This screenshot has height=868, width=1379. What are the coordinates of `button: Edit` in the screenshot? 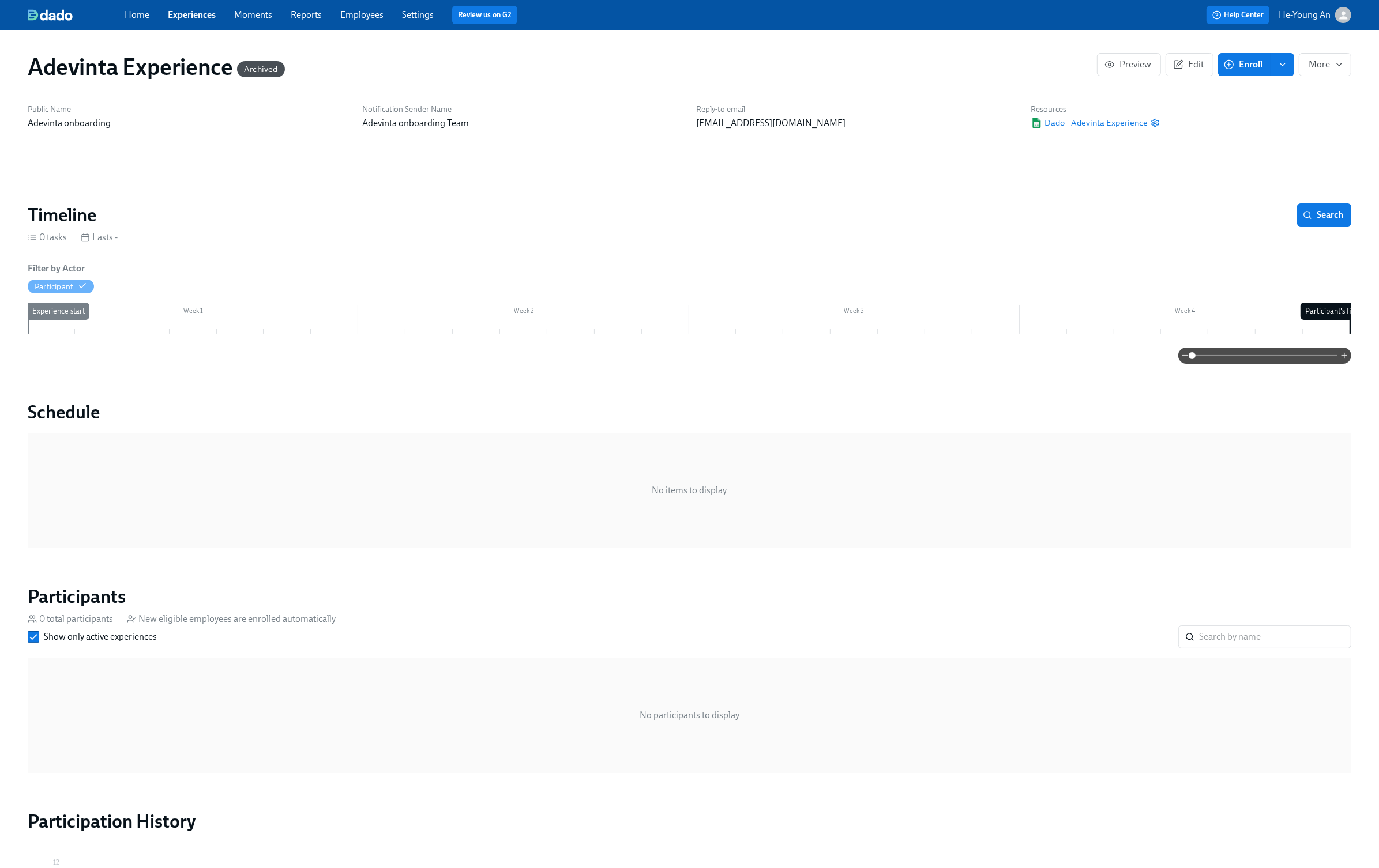 It's located at (1189, 65).